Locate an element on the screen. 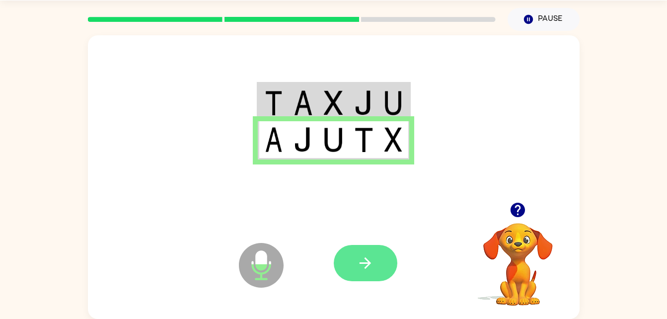  video: Your browser must support playing .mp4 files to use Literably. Please try using another browser. is located at coordinates (518, 257).